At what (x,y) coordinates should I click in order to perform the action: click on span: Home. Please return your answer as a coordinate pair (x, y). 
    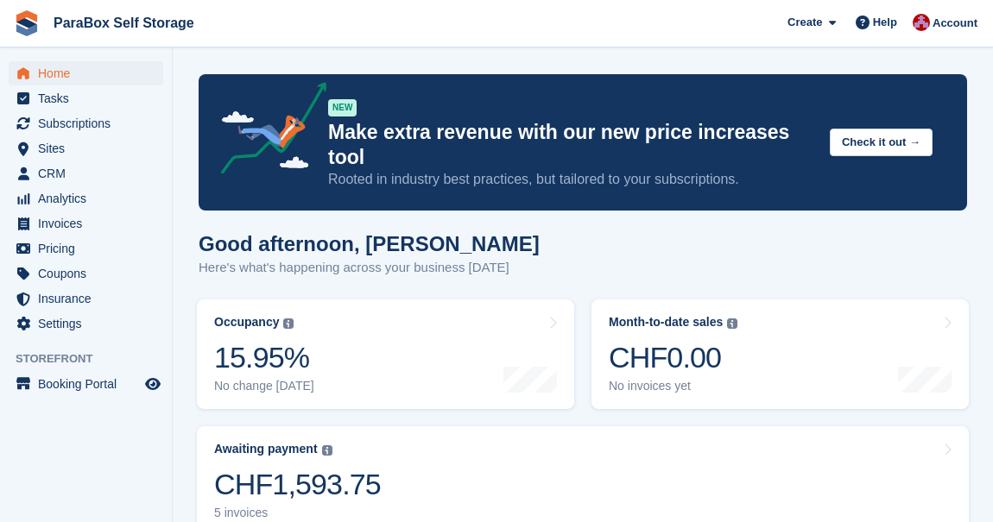
    Looking at the image, I should click on (90, 73).